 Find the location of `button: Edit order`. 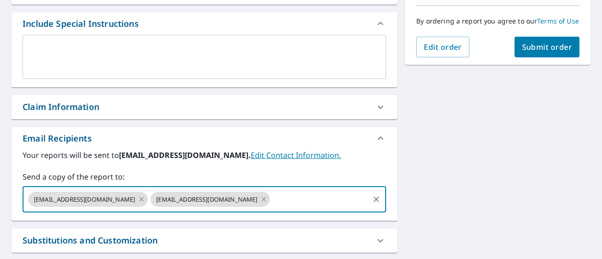

button: Edit order is located at coordinates (442, 47).